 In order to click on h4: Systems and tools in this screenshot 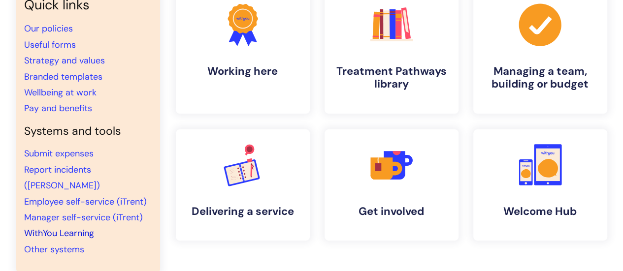, I will do `click(88, 131)`.